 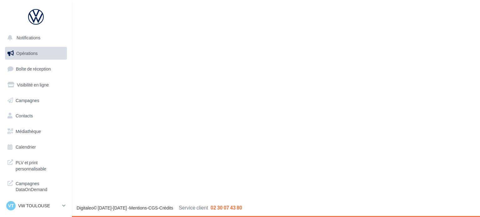 I want to click on span: Opérations, so click(x=27, y=53).